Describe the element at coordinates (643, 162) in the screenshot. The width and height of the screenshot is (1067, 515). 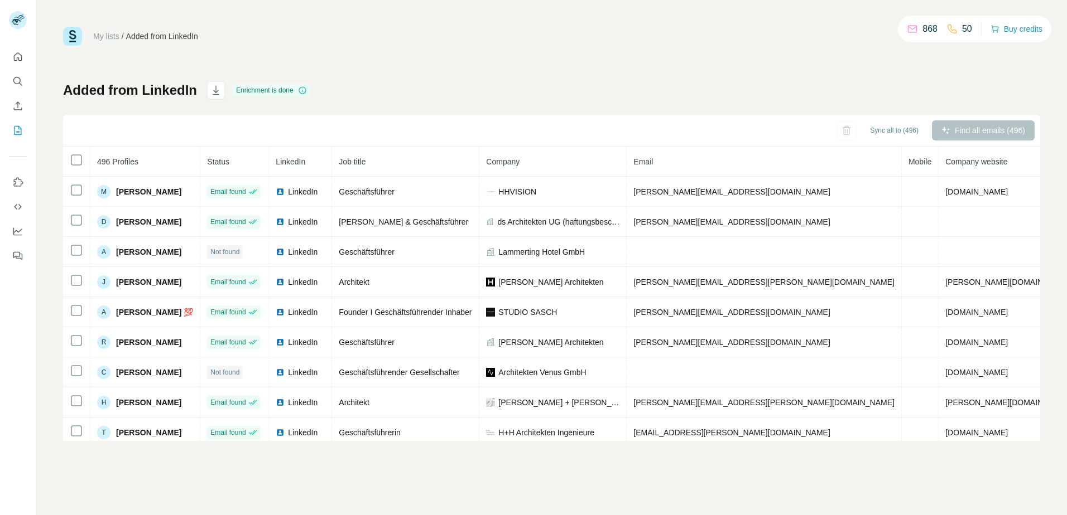
I see `span: Email` at that location.